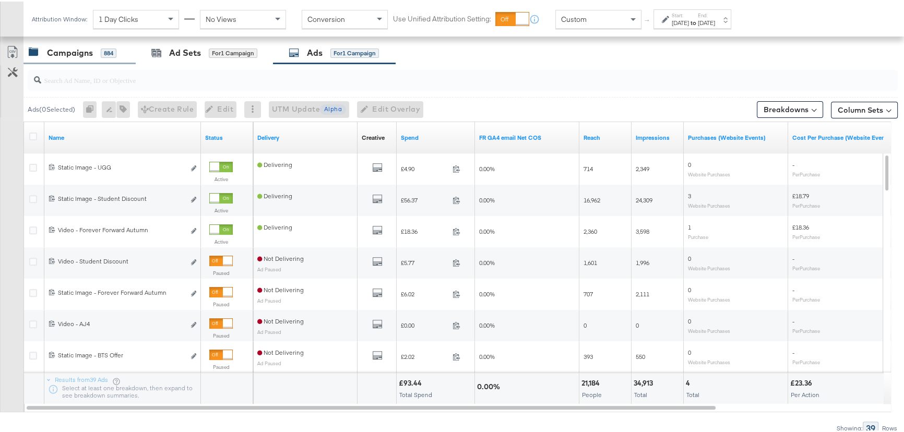 Image resolution: width=904 pixels, height=432 pixels. What do you see at coordinates (121, 260) in the screenshot?
I see `div: Video - Student Discount` at bounding box center [121, 260].